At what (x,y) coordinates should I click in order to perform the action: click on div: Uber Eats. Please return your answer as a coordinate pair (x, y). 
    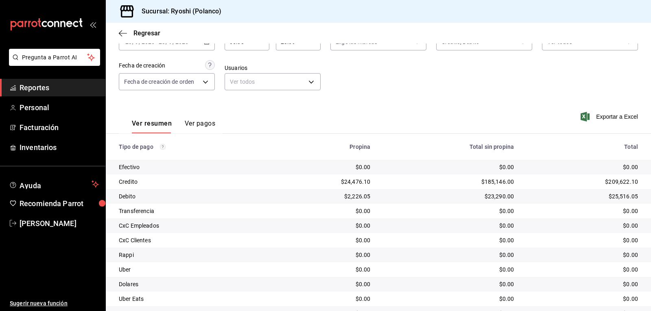
    Looking at the image, I should click on (192, 299).